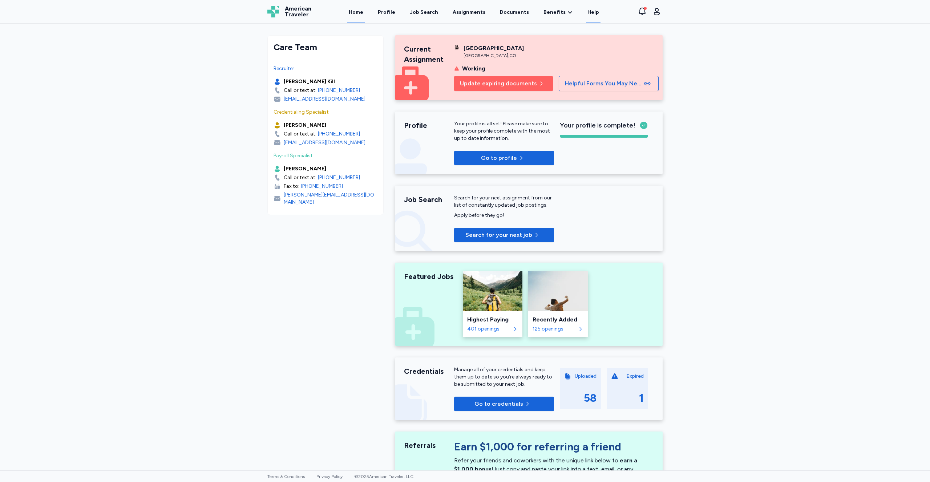  Describe the element at coordinates (325, 69) in the screenshot. I see `div: Recruiter` at that location.